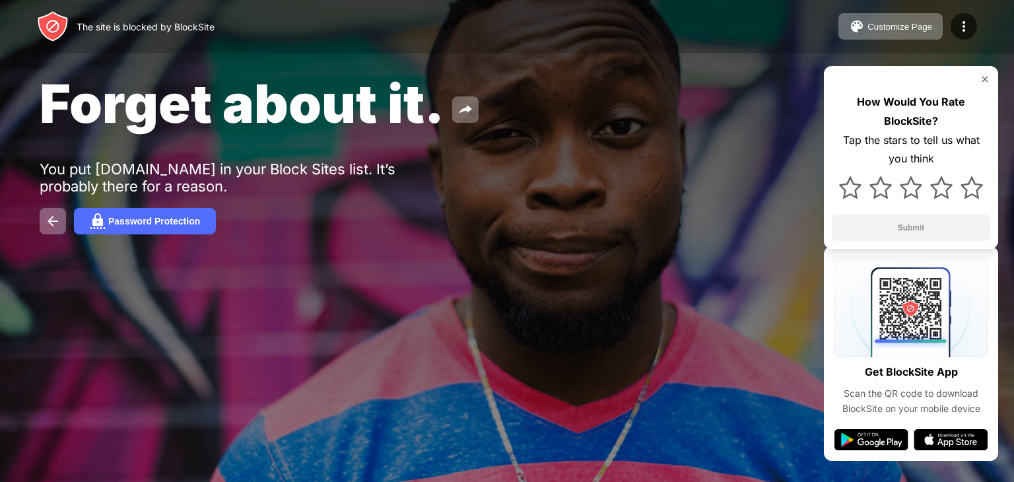 This screenshot has height=482, width=1014. I want to click on span: Forget about it., so click(242, 103).